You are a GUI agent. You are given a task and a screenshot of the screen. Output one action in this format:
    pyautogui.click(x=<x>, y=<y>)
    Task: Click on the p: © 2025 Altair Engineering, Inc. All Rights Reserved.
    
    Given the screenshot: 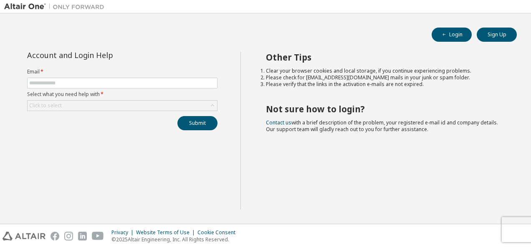 What is the action you would take?
    pyautogui.click(x=176, y=239)
    